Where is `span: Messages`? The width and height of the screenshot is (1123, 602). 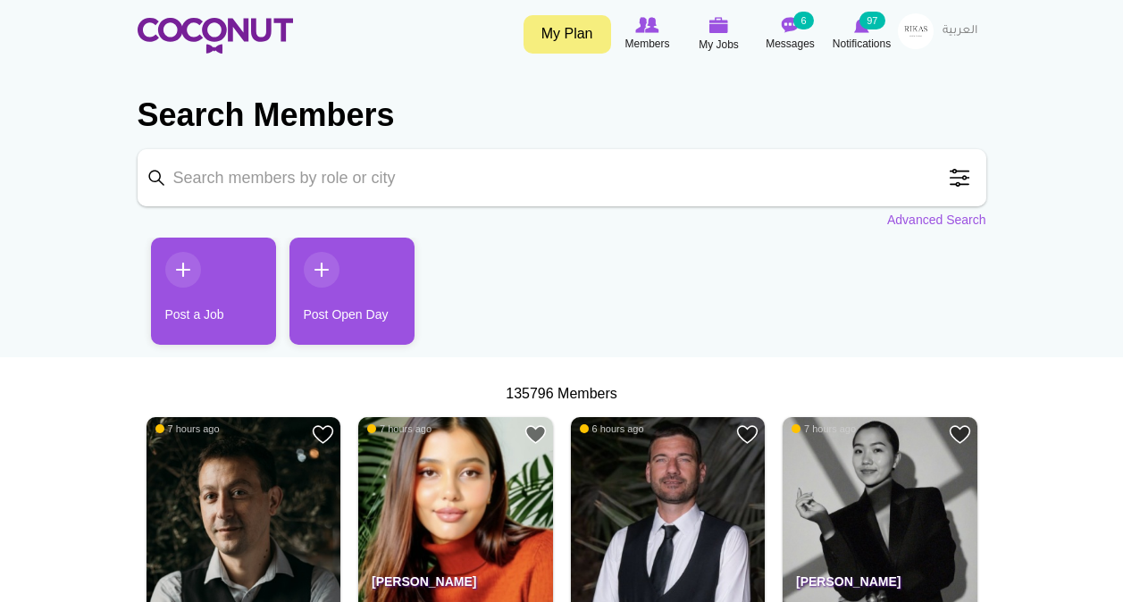 span: Messages is located at coordinates (790, 44).